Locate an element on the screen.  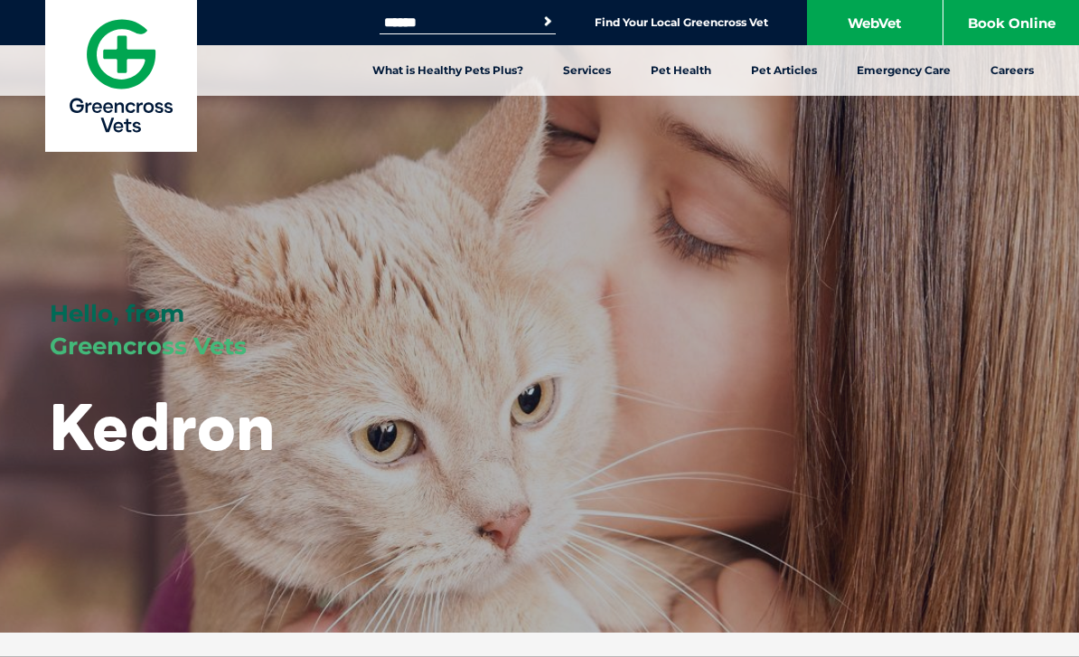
a: Services is located at coordinates (586, 70).